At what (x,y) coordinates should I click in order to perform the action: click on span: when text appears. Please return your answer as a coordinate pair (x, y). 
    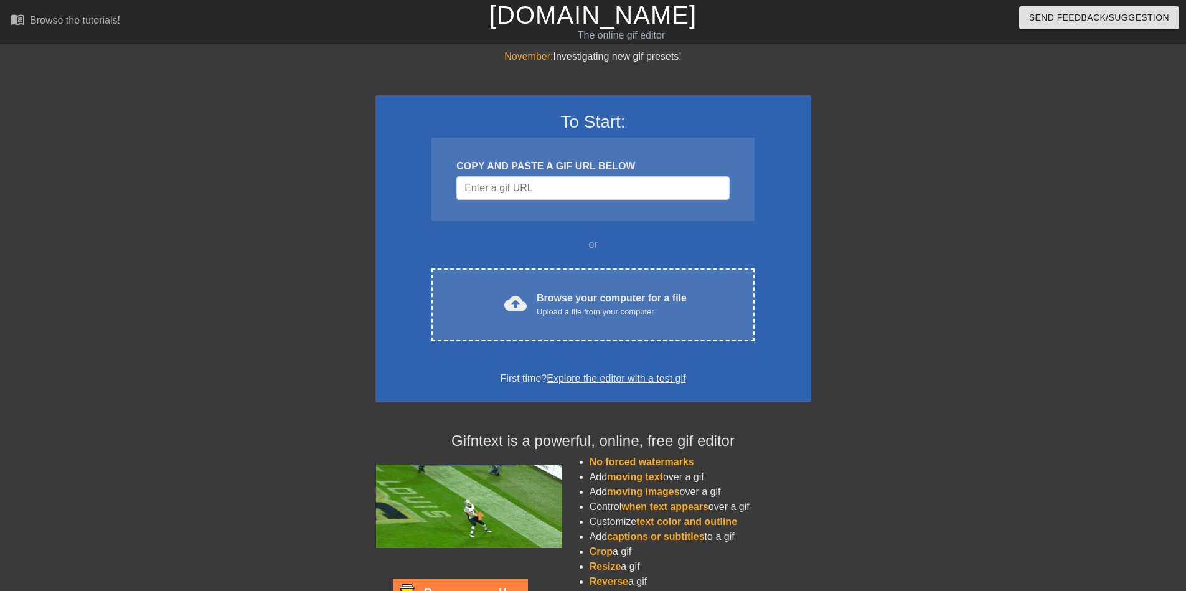
    Looking at the image, I should click on (665, 506).